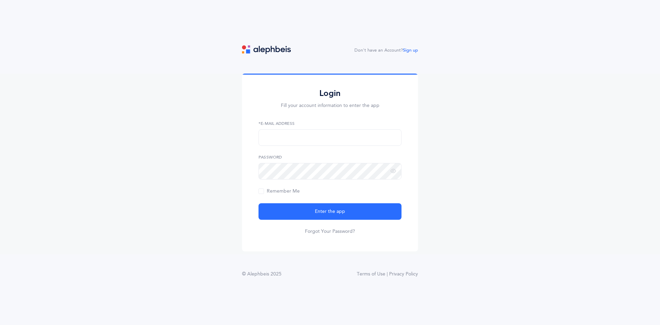 This screenshot has height=325, width=660. Describe the element at coordinates (386, 51) in the screenshot. I see `div: Don't have an Account?` at that location.